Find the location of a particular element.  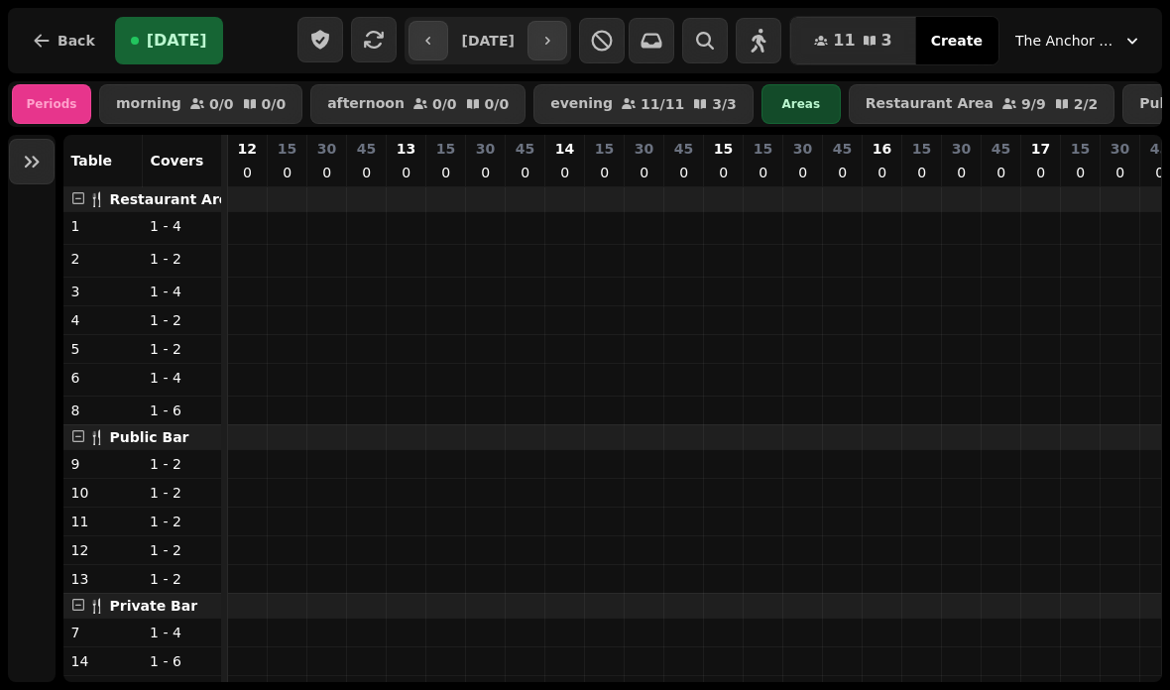

span: 11 is located at coordinates (844, 41).